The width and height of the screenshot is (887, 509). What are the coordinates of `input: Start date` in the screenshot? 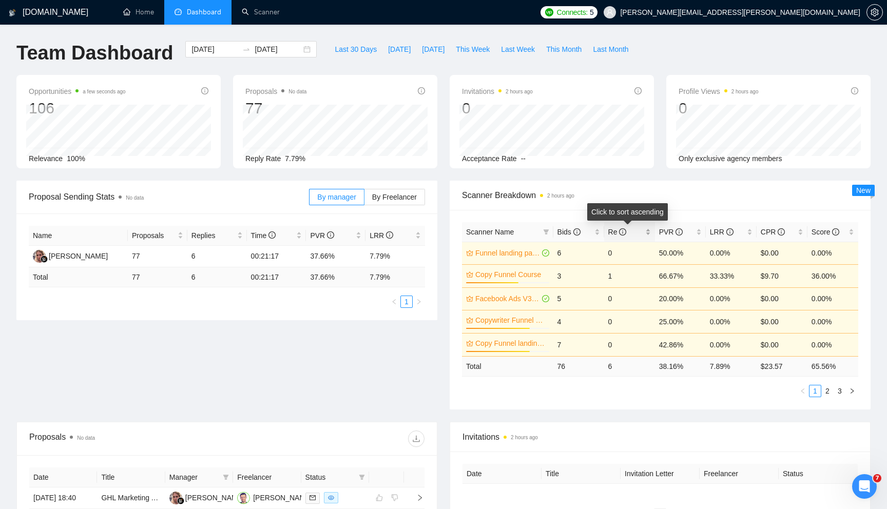 It's located at (215, 49).